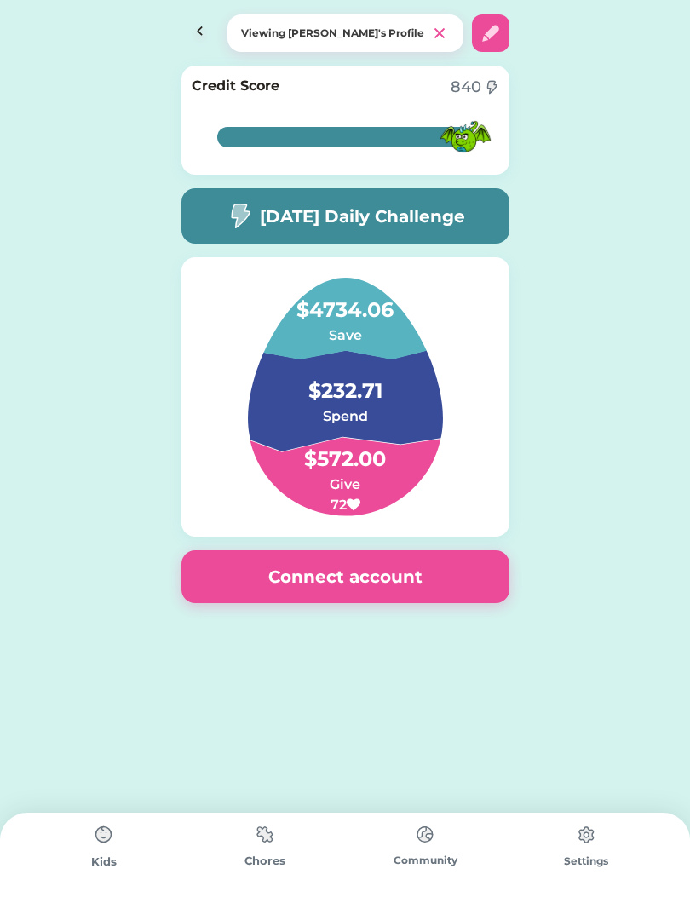 The image size is (690, 903). Describe the element at coordinates (345, 382) in the screenshot. I see `h4: $232.71` at that location.